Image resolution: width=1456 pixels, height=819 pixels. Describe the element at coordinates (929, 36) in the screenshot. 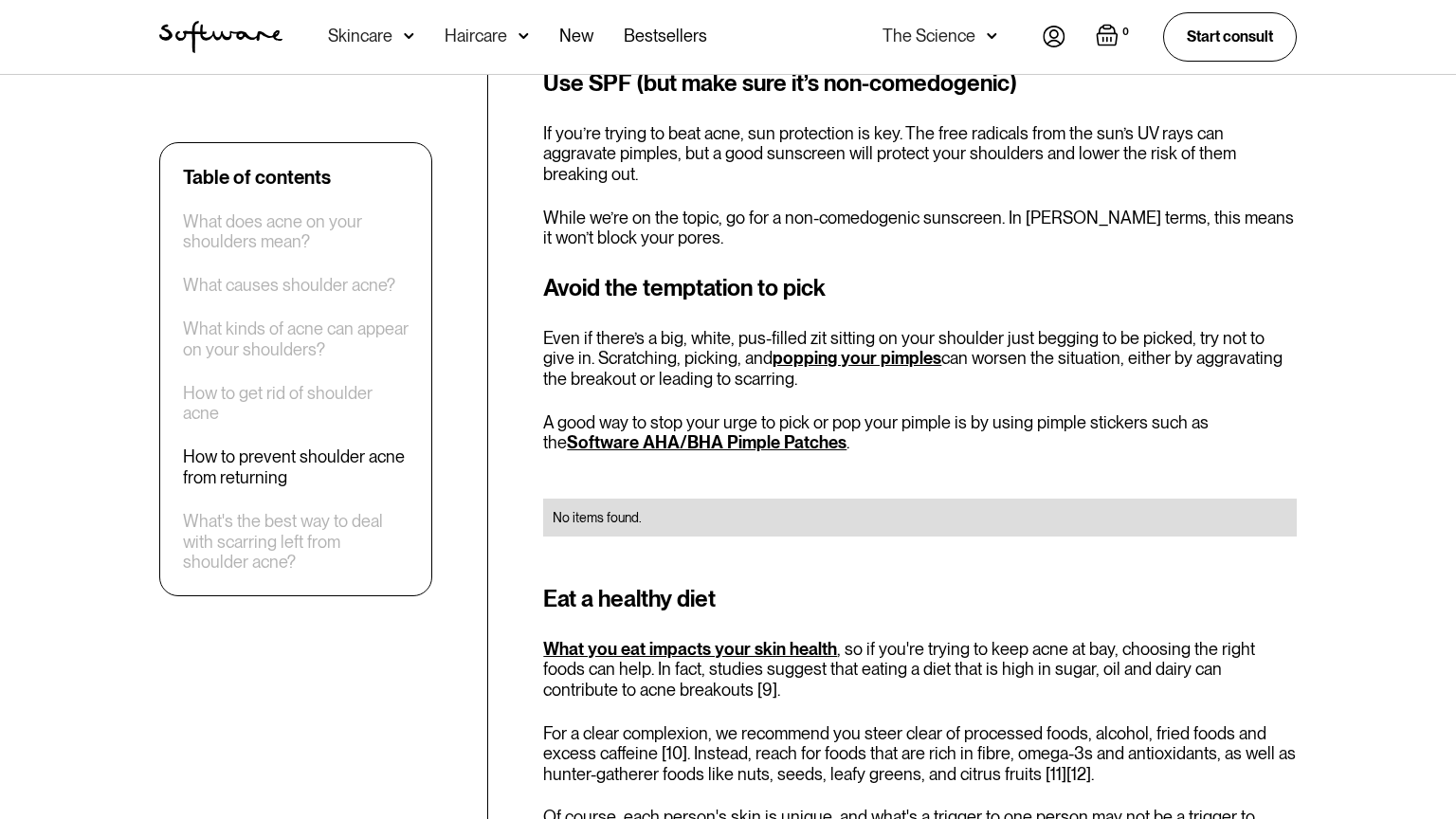

I see `div: The Science` at that location.